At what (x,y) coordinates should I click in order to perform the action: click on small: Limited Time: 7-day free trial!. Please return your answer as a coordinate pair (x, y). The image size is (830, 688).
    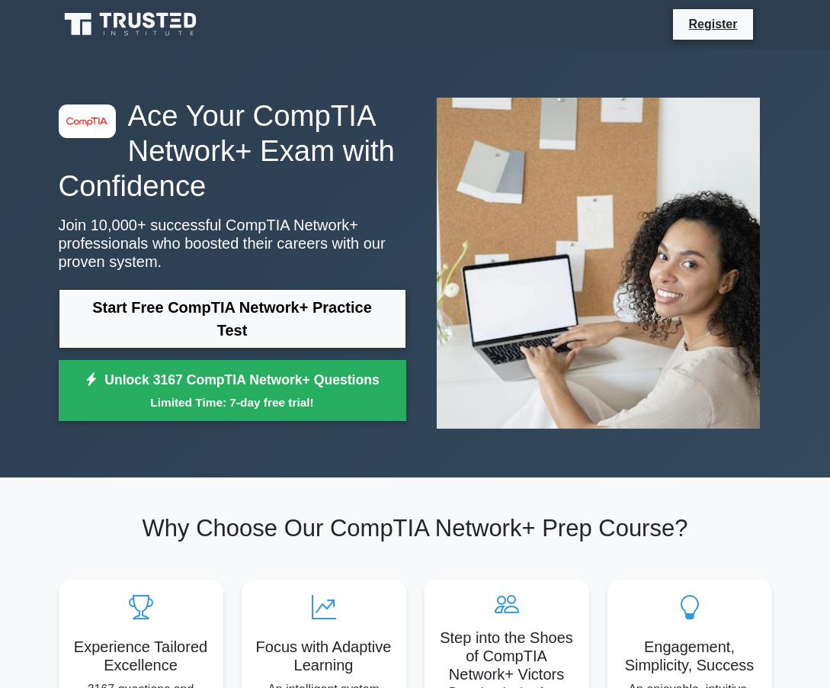
    Looking at the image, I should click on (232, 402).